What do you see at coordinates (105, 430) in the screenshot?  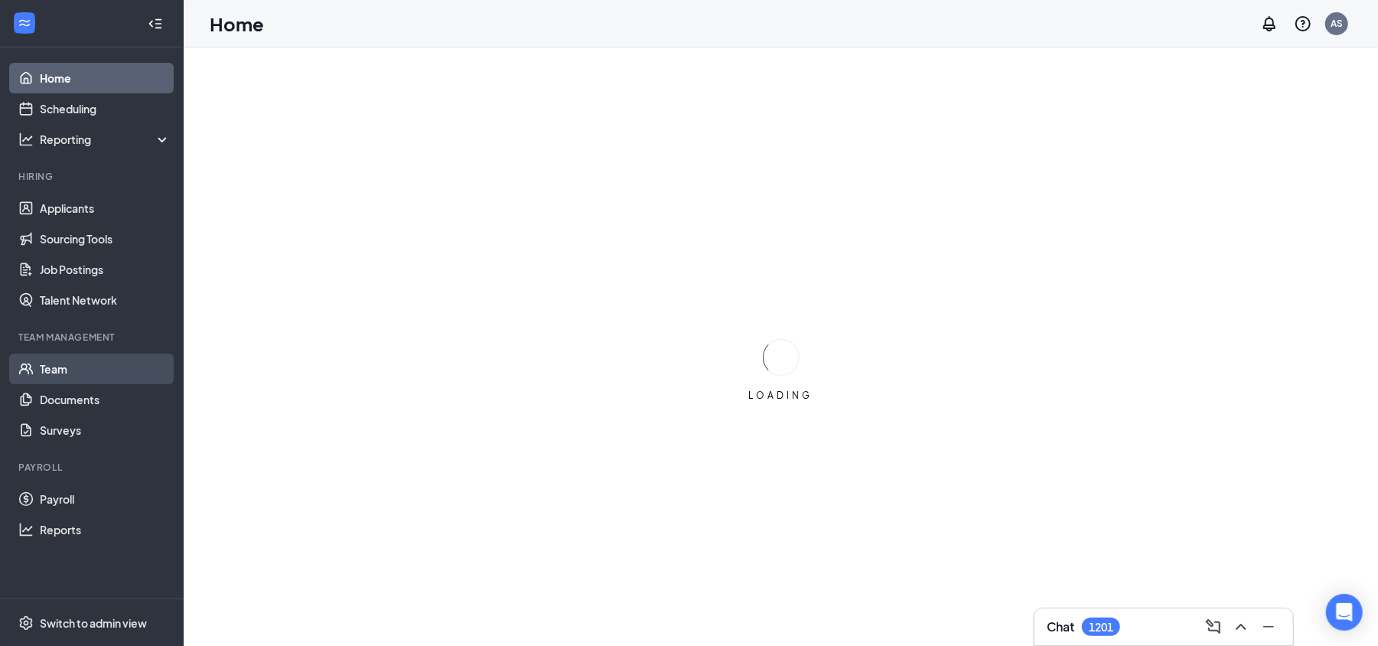 I see `a: Surveys` at bounding box center [105, 430].